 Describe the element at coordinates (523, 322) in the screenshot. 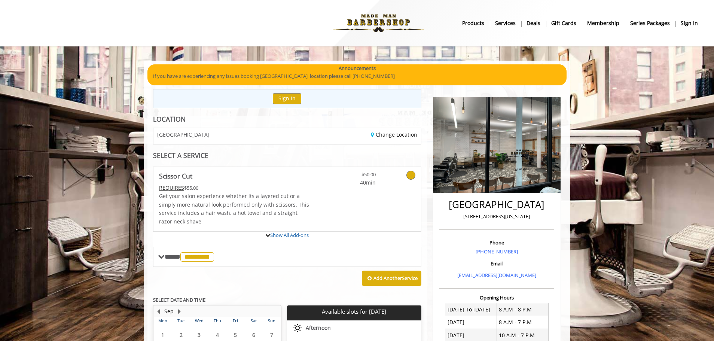

I see `td: 8 A.M - 7 P.M` at that location.